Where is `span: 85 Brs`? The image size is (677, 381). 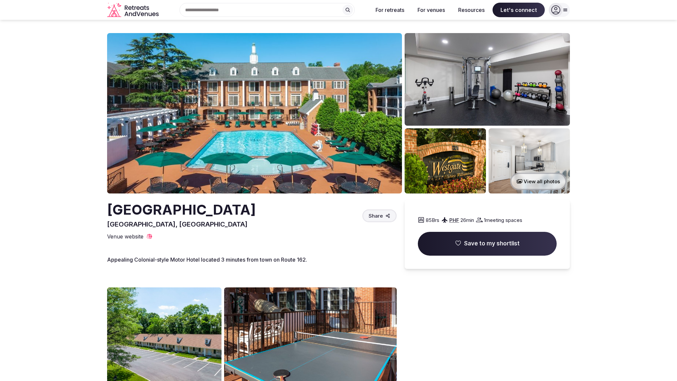 span: 85 Brs is located at coordinates (433, 220).